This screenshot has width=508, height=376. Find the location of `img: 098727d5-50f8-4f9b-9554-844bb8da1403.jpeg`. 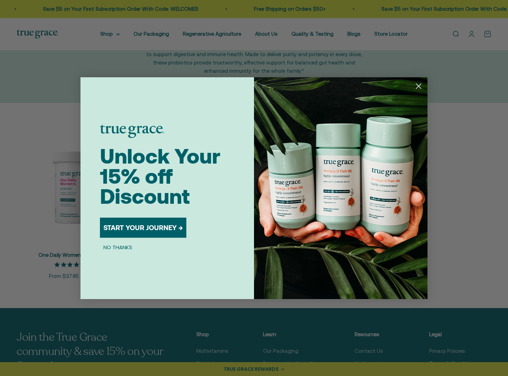

img: 098727d5-50f8-4f9b-9554-844bb8da1403.jpeg is located at coordinates (341, 188).